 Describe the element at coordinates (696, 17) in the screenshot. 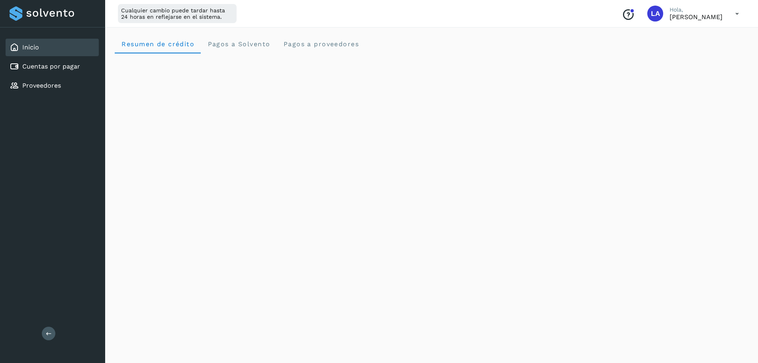

I see `p: Luis Alfonso García Lugo` at that location.